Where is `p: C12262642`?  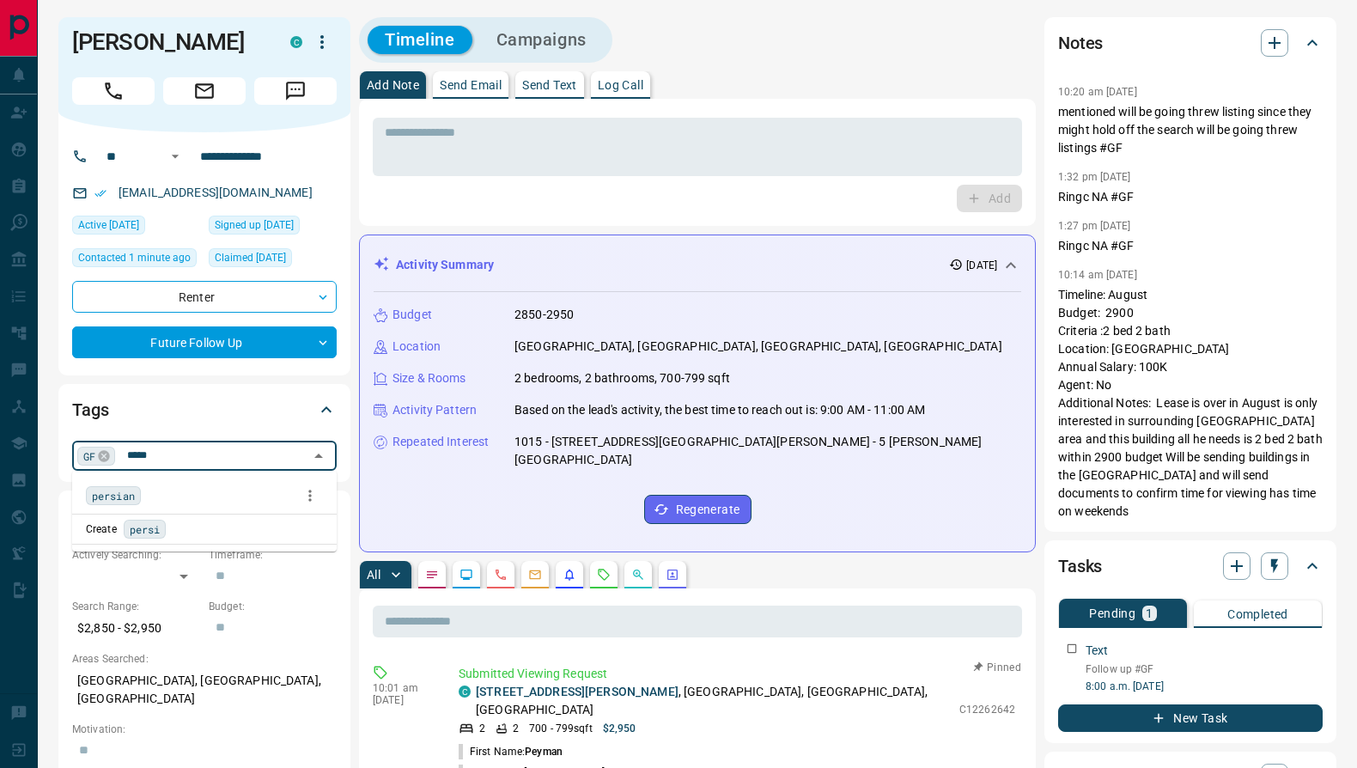 p: C12262642 is located at coordinates (987, 709).